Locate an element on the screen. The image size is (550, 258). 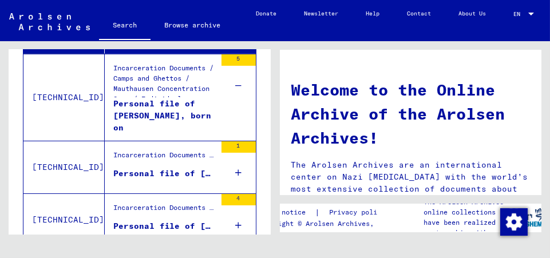
h1: Welcome to the Online Archive of the Arolsen Archives! is located at coordinates (411, 114).